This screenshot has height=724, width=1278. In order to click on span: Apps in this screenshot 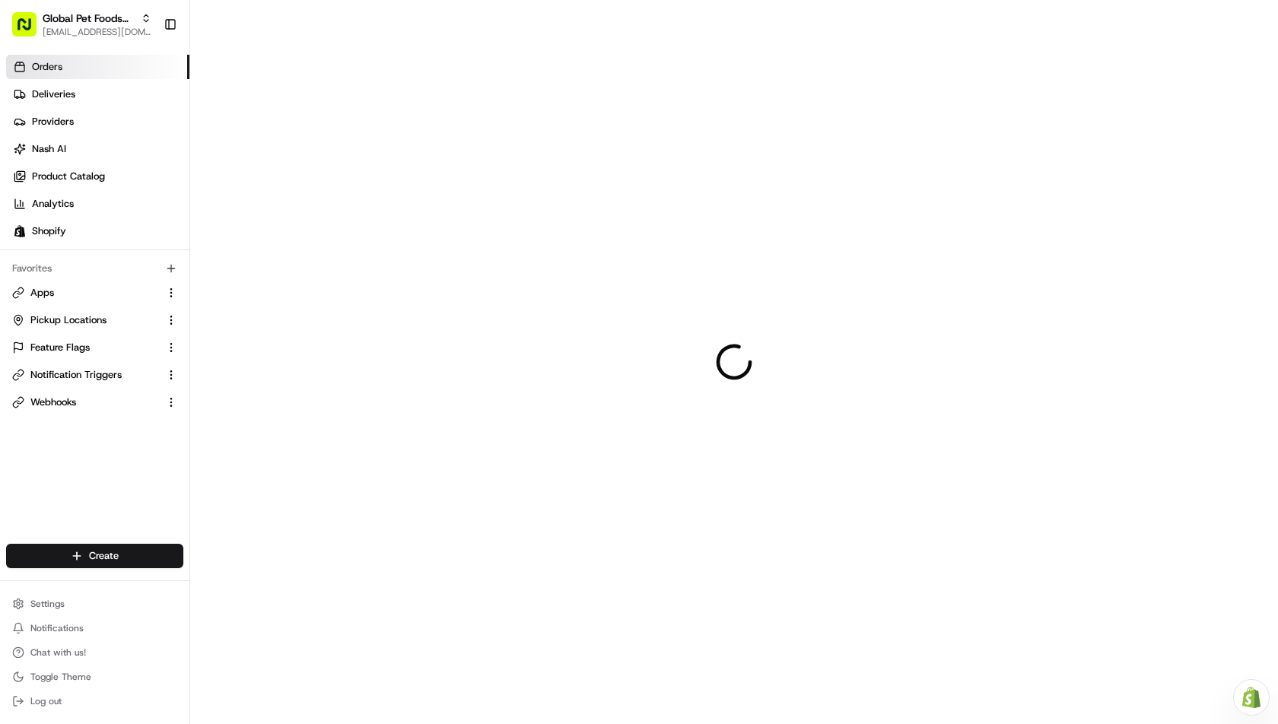, I will do `click(42, 293)`.